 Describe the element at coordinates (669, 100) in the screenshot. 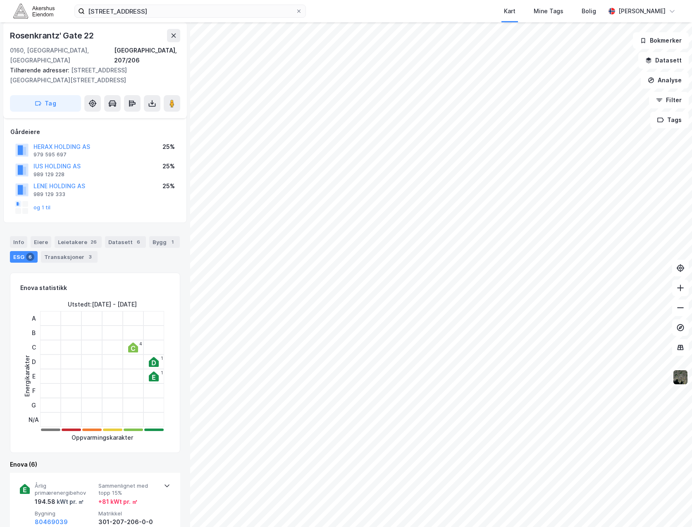

I see `button: Filter` at that location.